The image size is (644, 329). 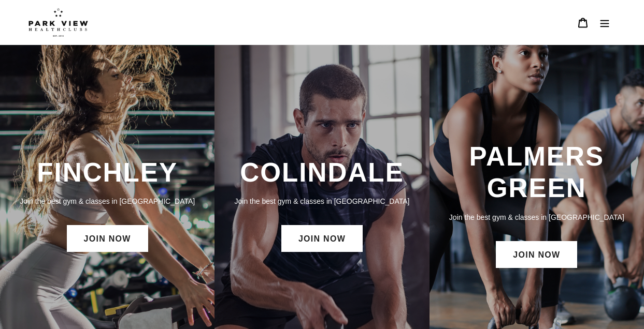 What do you see at coordinates (107, 172) in the screenshot?
I see `h3: FINCHLEY` at bounding box center [107, 172].